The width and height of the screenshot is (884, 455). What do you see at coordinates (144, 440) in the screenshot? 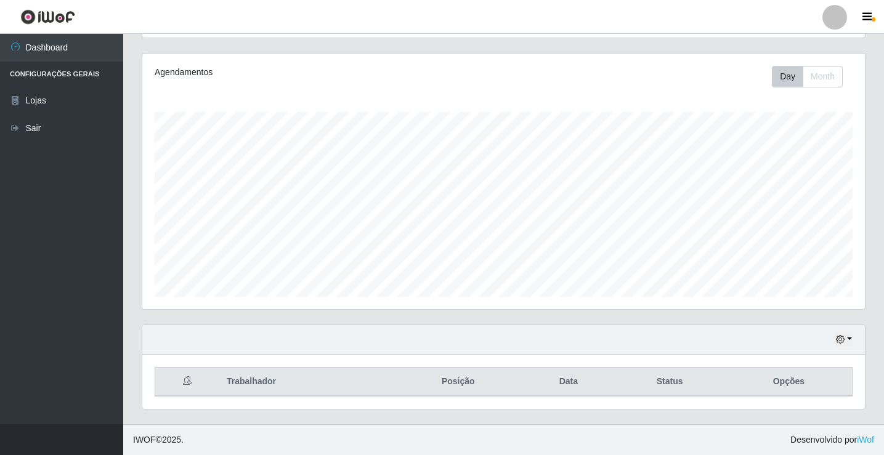
I see `span: IWOF` at bounding box center [144, 440].